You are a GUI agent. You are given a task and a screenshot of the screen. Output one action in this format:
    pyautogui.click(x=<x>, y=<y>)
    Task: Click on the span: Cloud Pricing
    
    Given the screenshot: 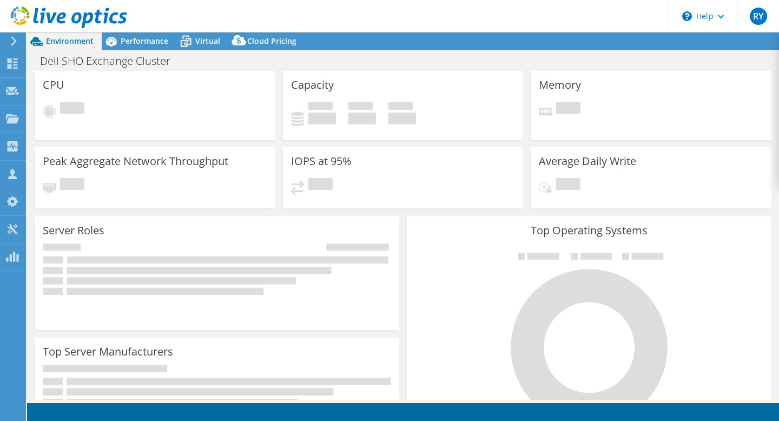 What is the action you would take?
    pyautogui.click(x=272, y=41)
    